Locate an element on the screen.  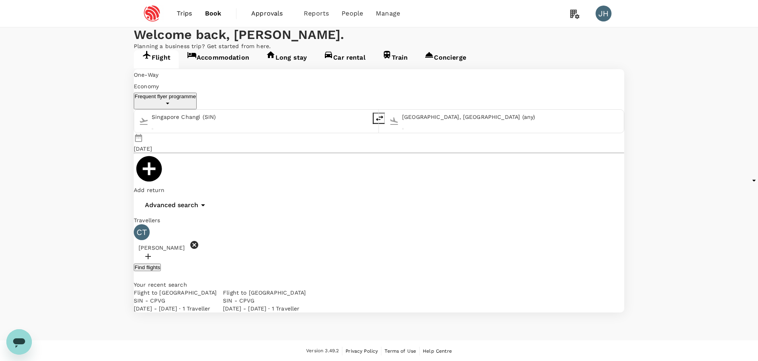
div: One-Way is located at coordinates (384, 75).